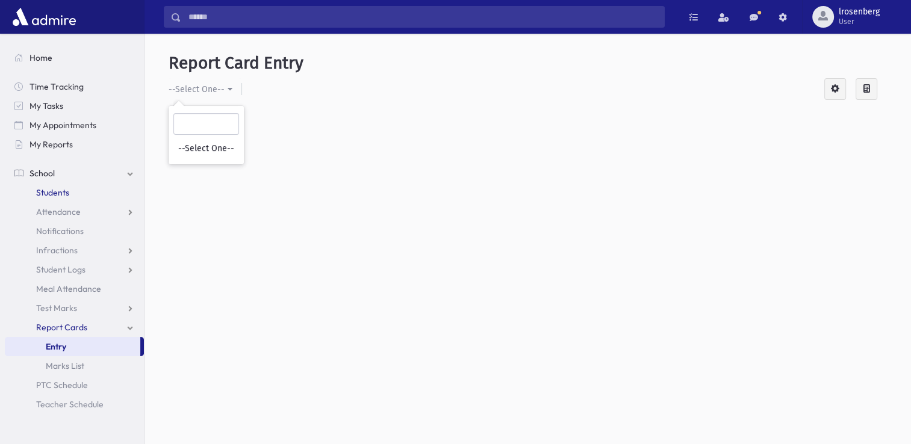 The width and height of the screenshot is (911, 444). Describe the element at coordinates (196, 89) in the screenshot. I see `div: --Select One--` at that location.